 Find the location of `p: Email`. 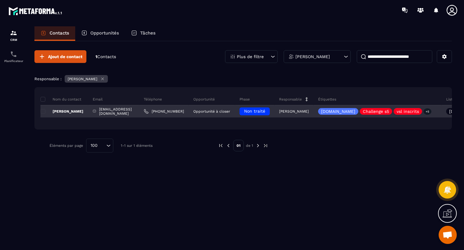

p: Email is located at coordinates (98, 99).